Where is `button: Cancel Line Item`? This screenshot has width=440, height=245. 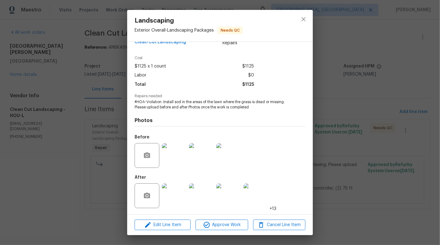 button: Cancel Line Item is located at coordinates (279, 225).